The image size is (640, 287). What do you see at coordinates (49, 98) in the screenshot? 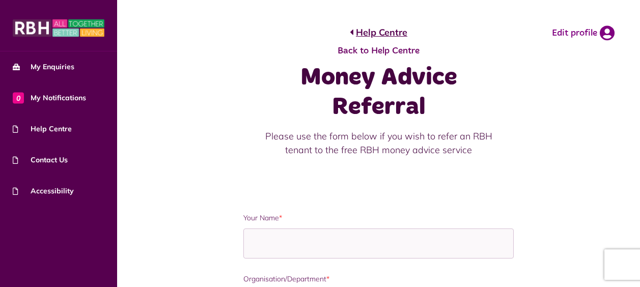
I see `span: My Notifications` at bounding box center [49, 98].